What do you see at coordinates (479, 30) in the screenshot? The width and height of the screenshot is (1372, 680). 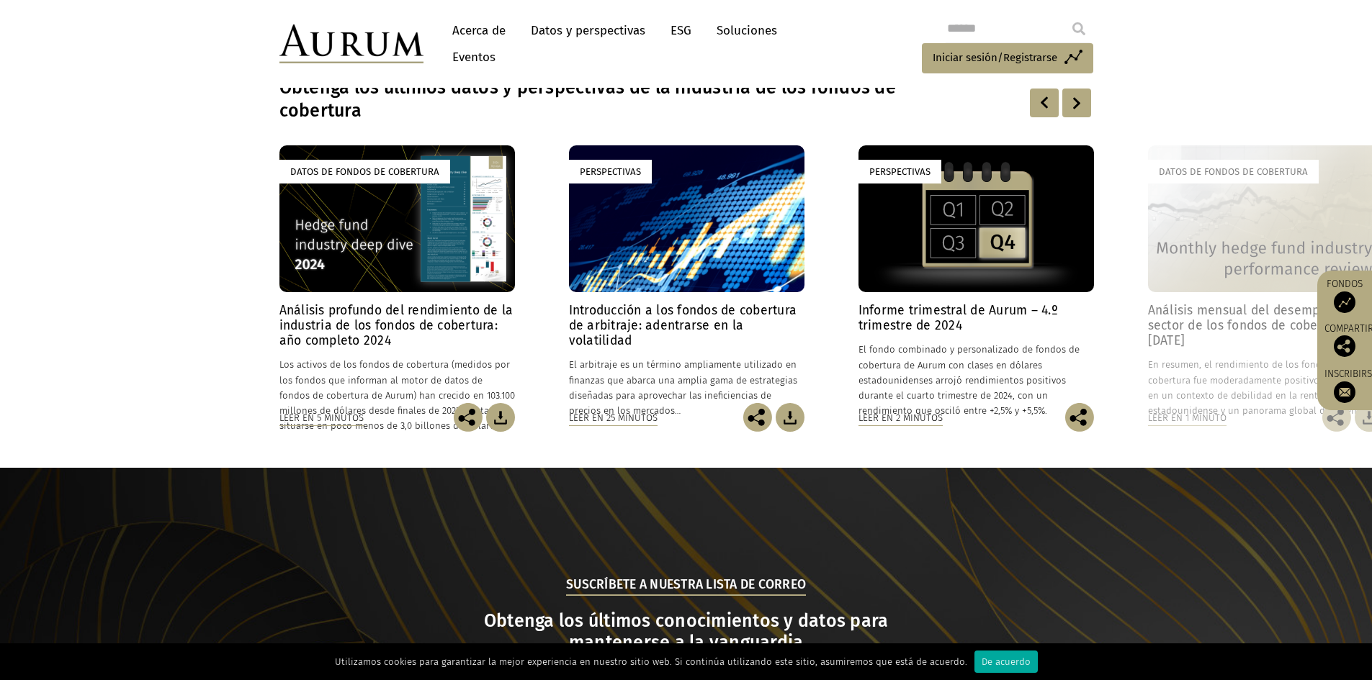 I see `a: Acerca de` at bounding box center [479, 30].